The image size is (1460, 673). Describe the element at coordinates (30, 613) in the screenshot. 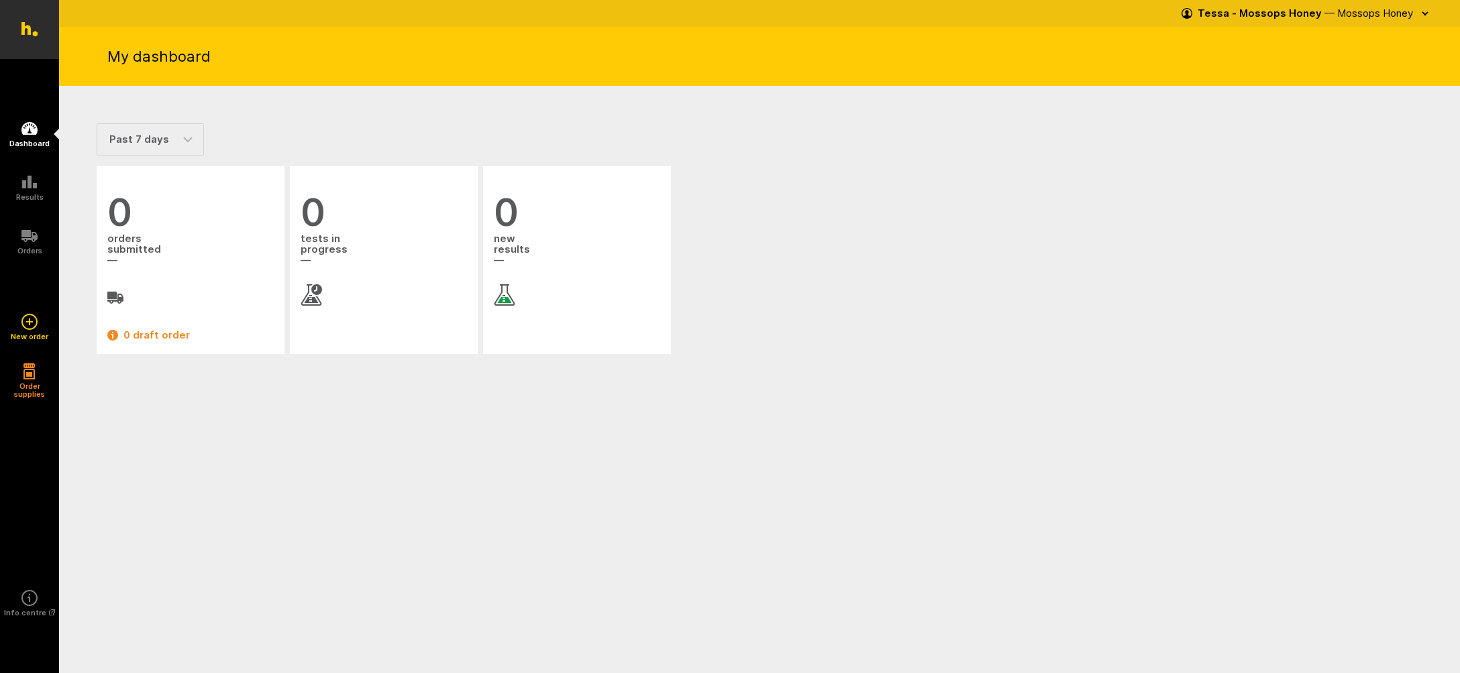

I see `h5: Info centre` at that location.